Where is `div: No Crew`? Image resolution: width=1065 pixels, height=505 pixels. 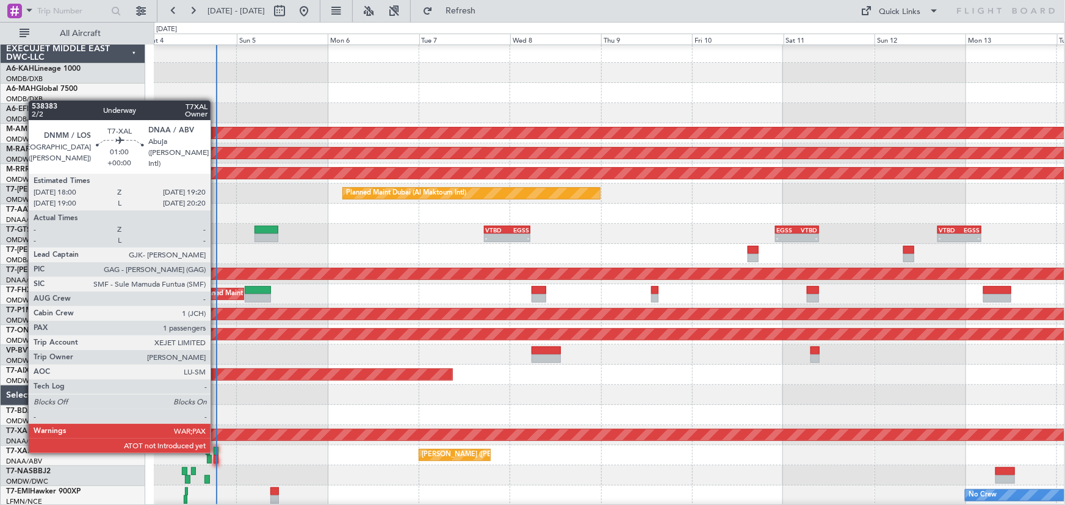 div: No Crew is located at coordinates (983, 496).